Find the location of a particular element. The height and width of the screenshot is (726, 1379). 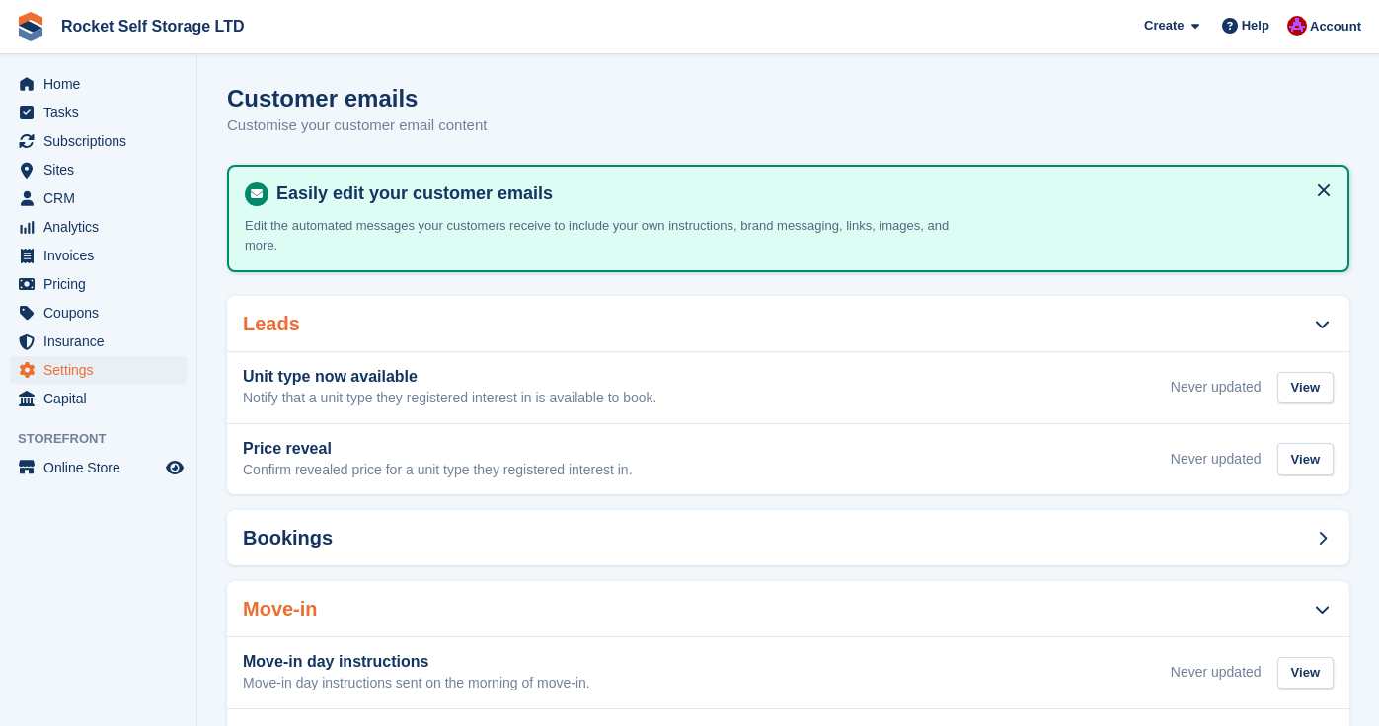

p: Move-in day instructions sent on the morning of move-in. is located at coordinates (416, 684).